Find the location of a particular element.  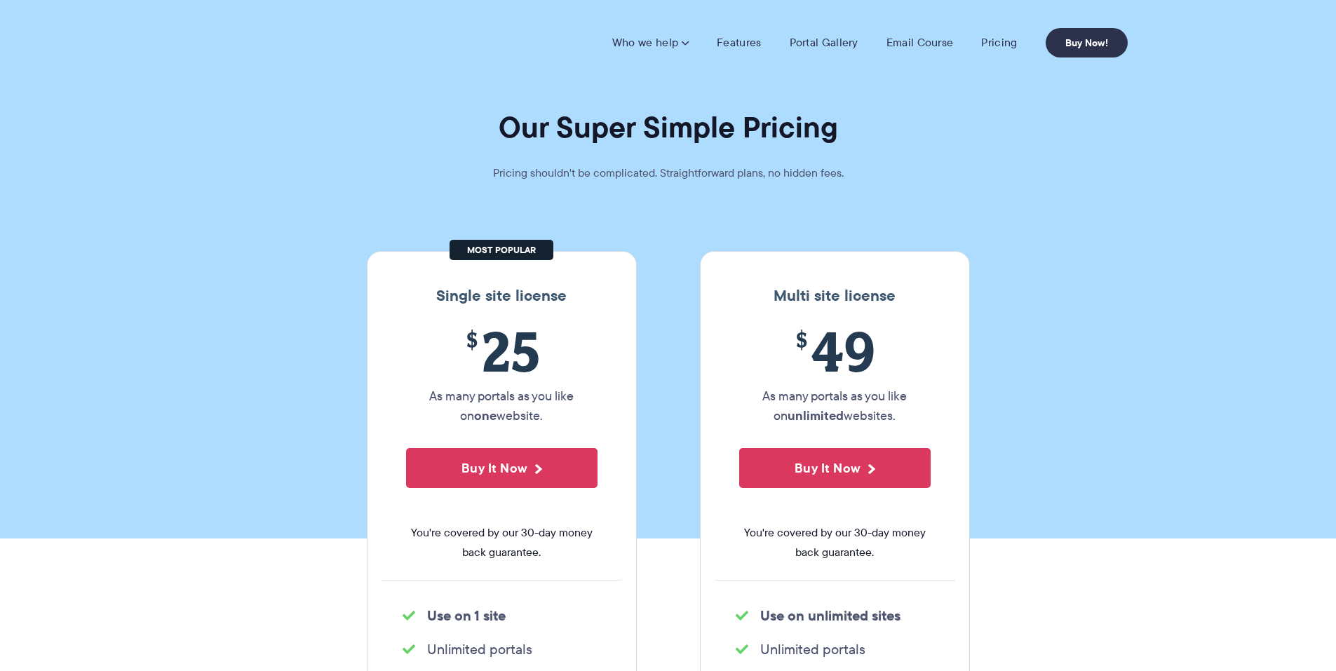

strong: one is located at coordinates (485, 415).